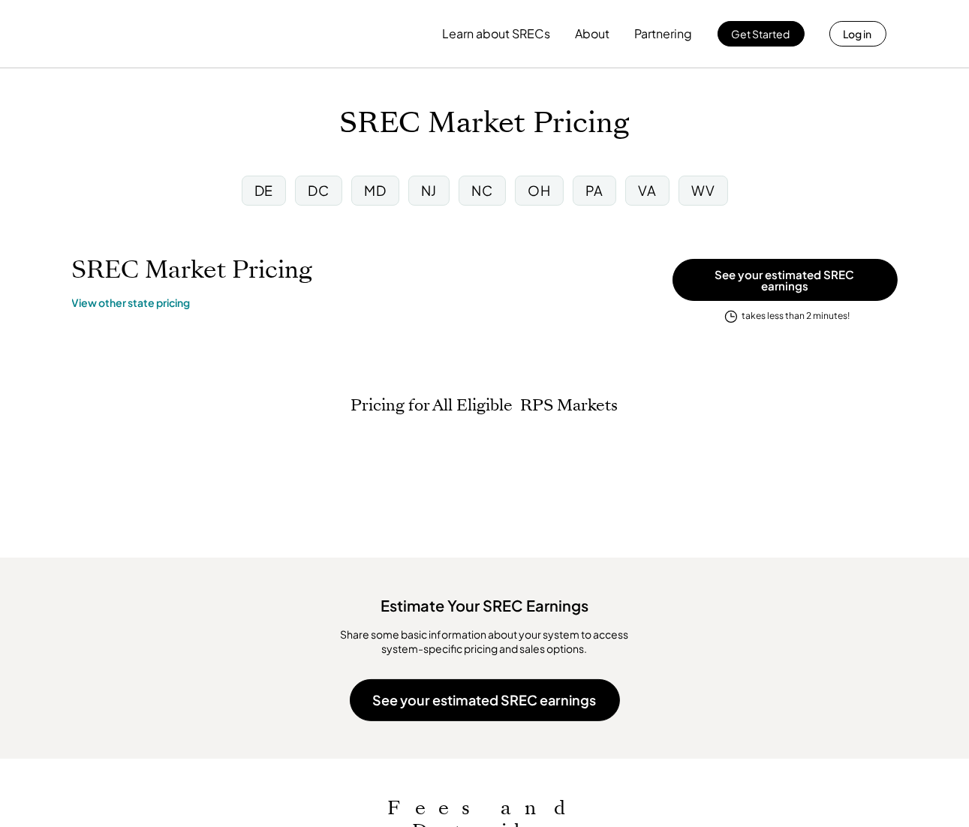 The height and width of the screenshot is (827, 969). I want to click on div: WV, so click(702, 190).